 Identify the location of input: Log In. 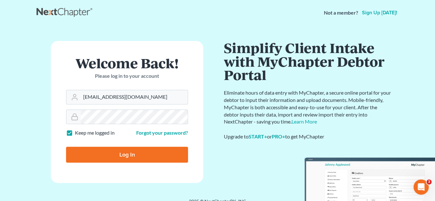
(127, 155).